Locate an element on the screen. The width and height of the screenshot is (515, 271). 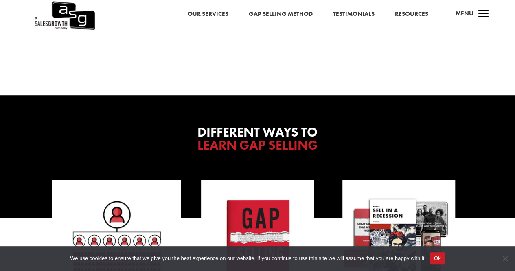
span: Learn Gap Selling is located at coordinates (258, 145).